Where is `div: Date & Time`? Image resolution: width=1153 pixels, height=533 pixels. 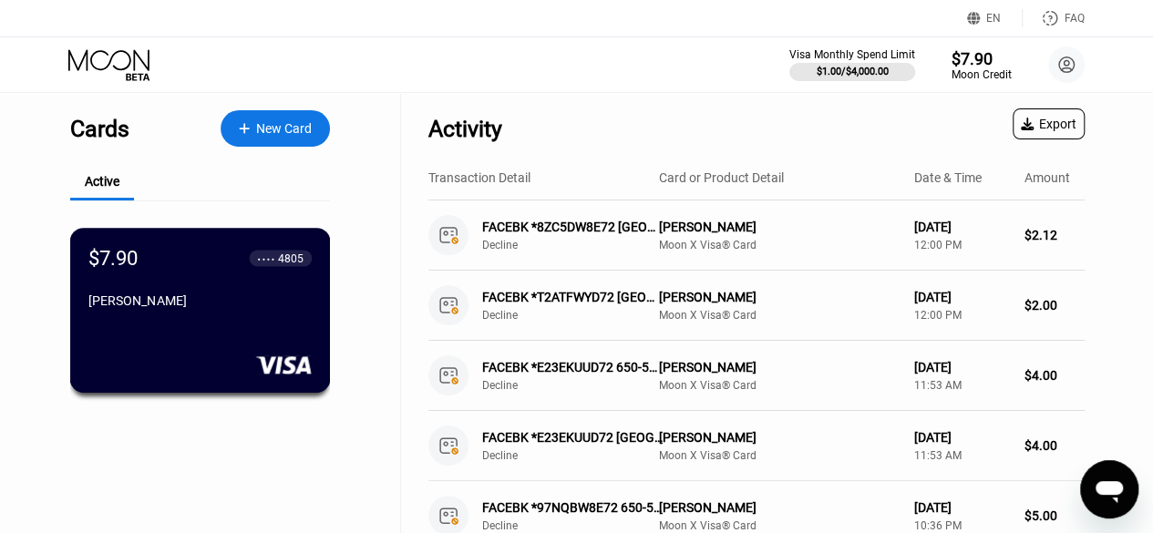 div: Date & Time is located at coordinates (948, 178).